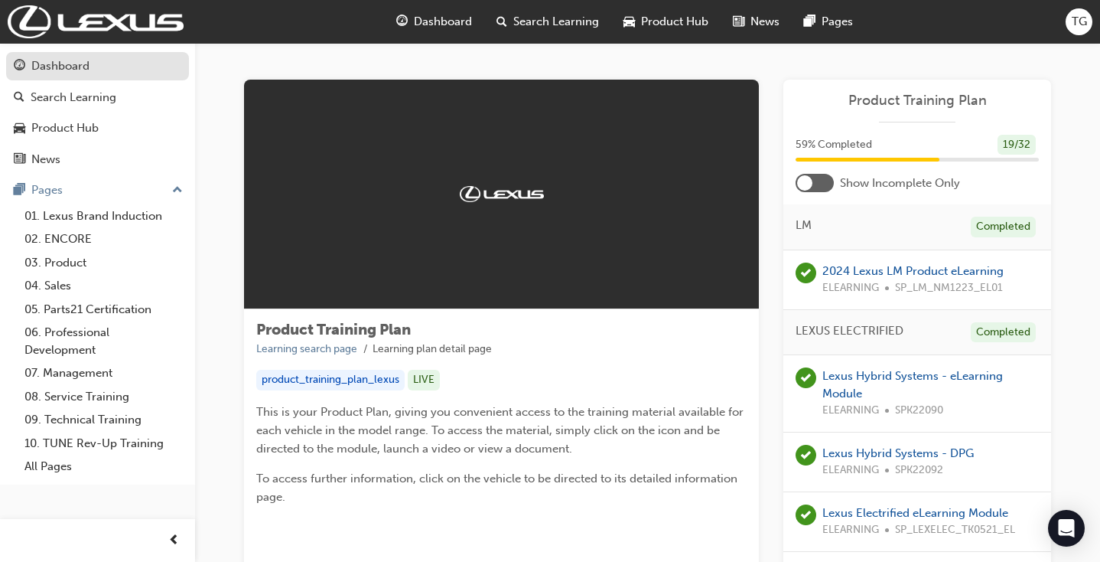  I want to click on a: Lexus Hybrid Systems - DPG, so click(898, 453).